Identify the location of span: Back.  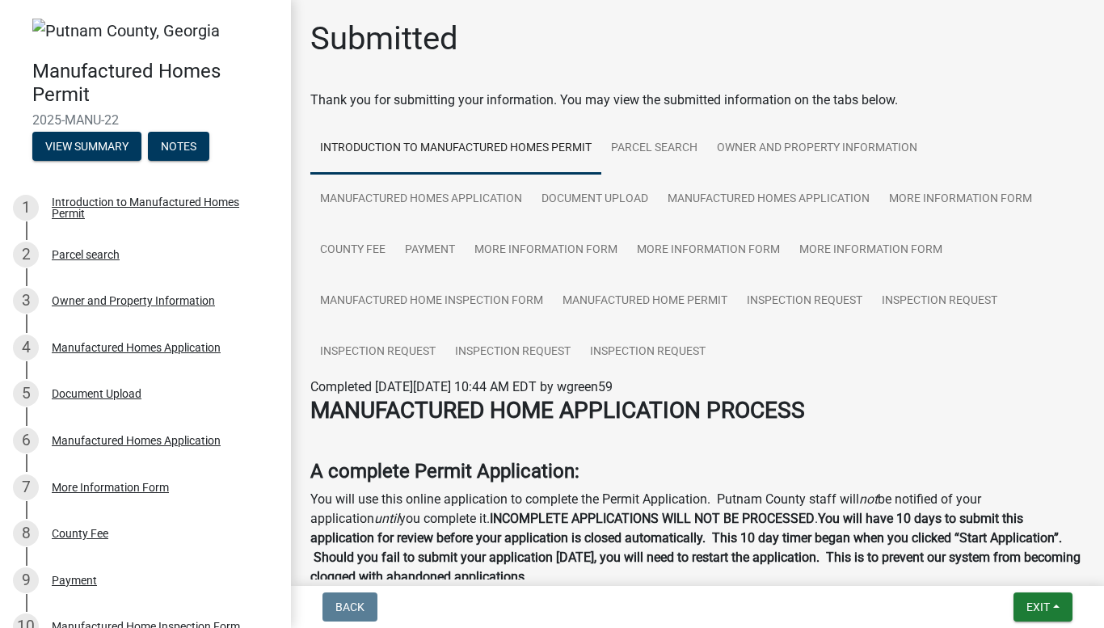
(350, 607).